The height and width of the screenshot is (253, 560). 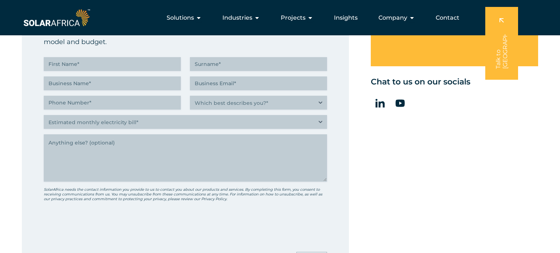 I want to click on input: First Name*, so click(x=112, y=64).